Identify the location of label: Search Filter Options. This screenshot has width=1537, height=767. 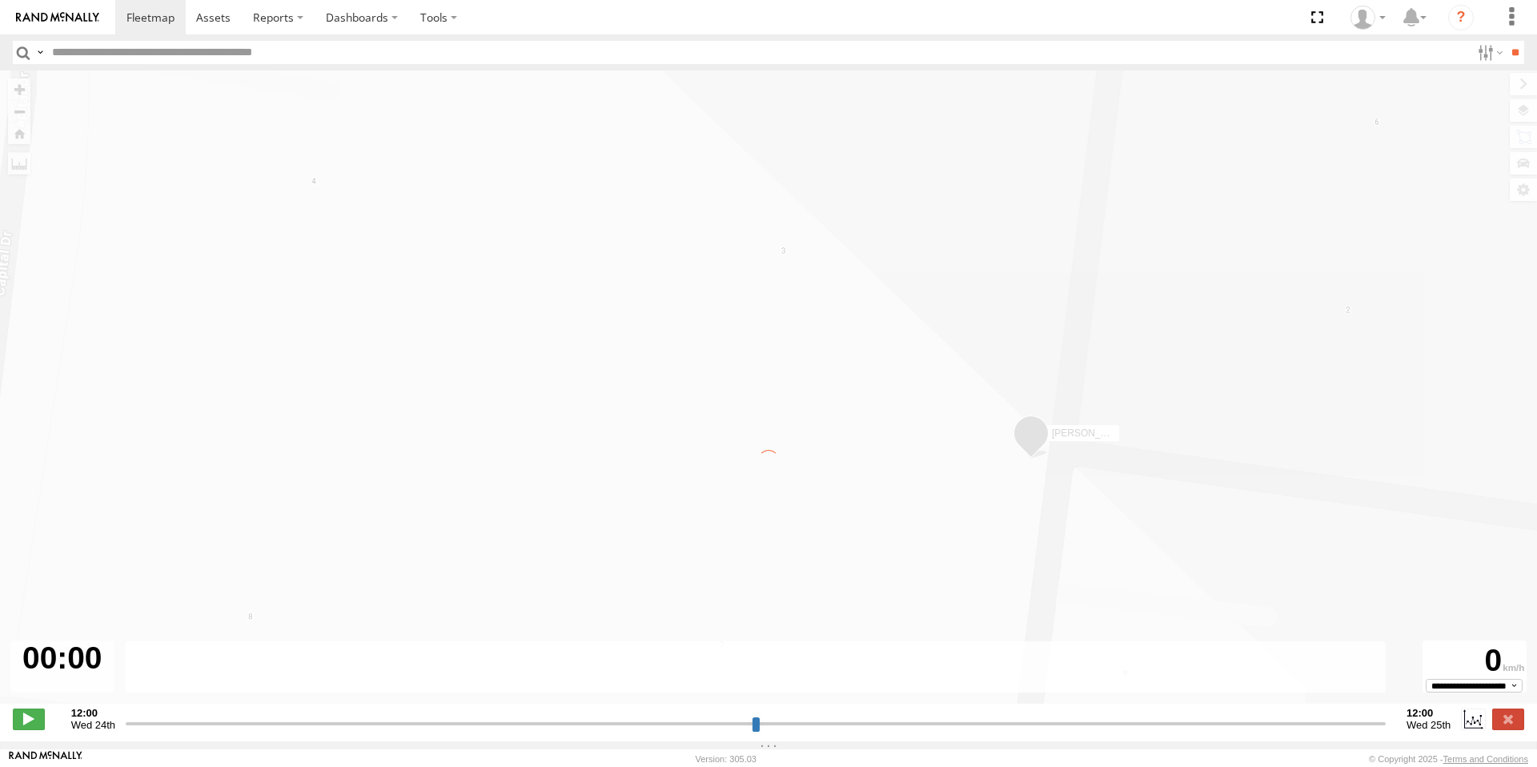
(1488, 52).